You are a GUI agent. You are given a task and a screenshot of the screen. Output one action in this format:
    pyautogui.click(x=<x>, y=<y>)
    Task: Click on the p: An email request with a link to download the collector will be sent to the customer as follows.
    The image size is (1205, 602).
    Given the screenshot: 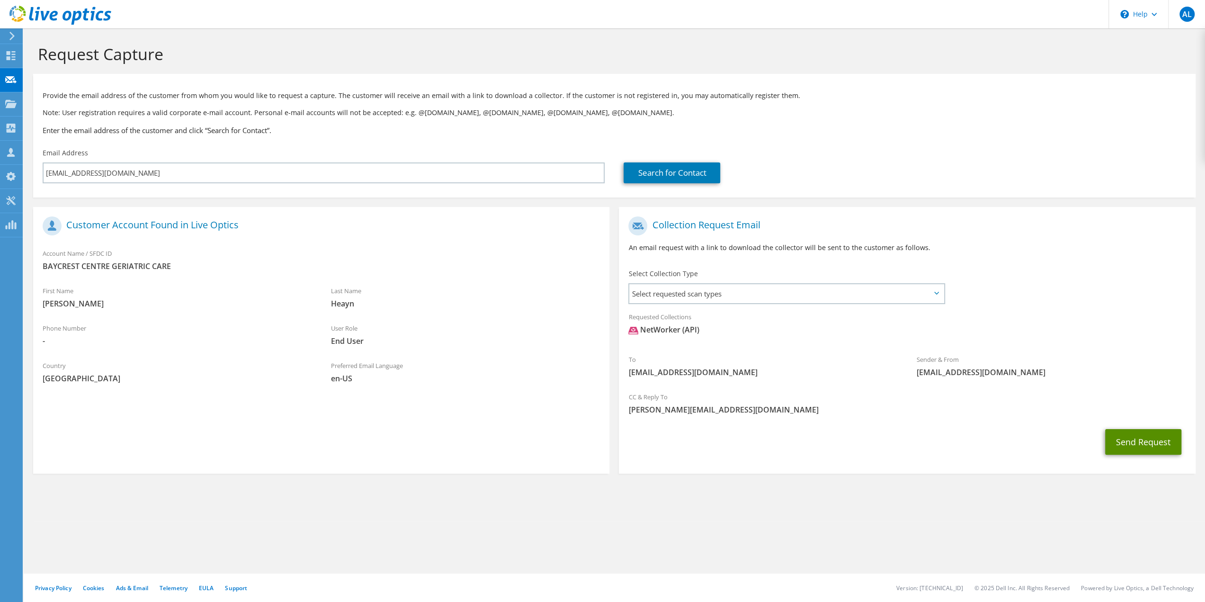 What is the action you would take?
    pyautogui.click(x=906, y=248)
    